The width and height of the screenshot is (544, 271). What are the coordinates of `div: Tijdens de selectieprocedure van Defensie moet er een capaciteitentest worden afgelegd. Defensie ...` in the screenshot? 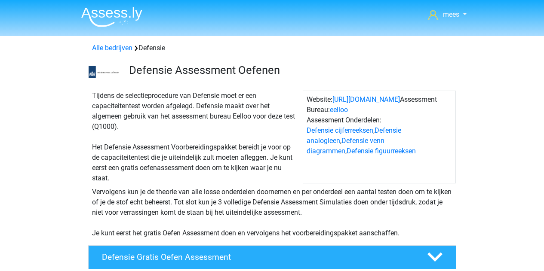 It's located at (196, 137).